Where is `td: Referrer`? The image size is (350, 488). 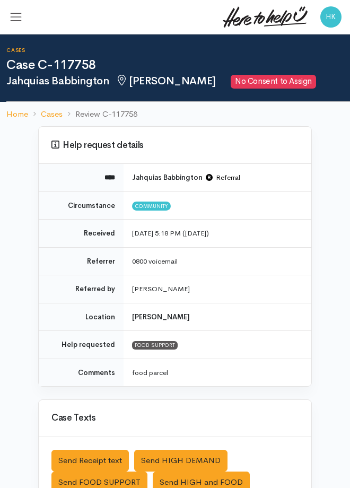 td: Referrer is located at coordinates (81, 261).